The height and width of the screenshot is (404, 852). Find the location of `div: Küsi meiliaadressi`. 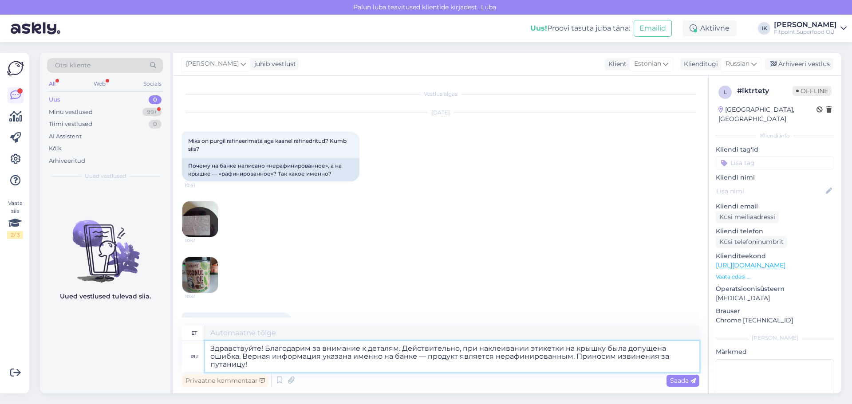

div: Küsi meiliaadressi is located at coordinates (747, 217).